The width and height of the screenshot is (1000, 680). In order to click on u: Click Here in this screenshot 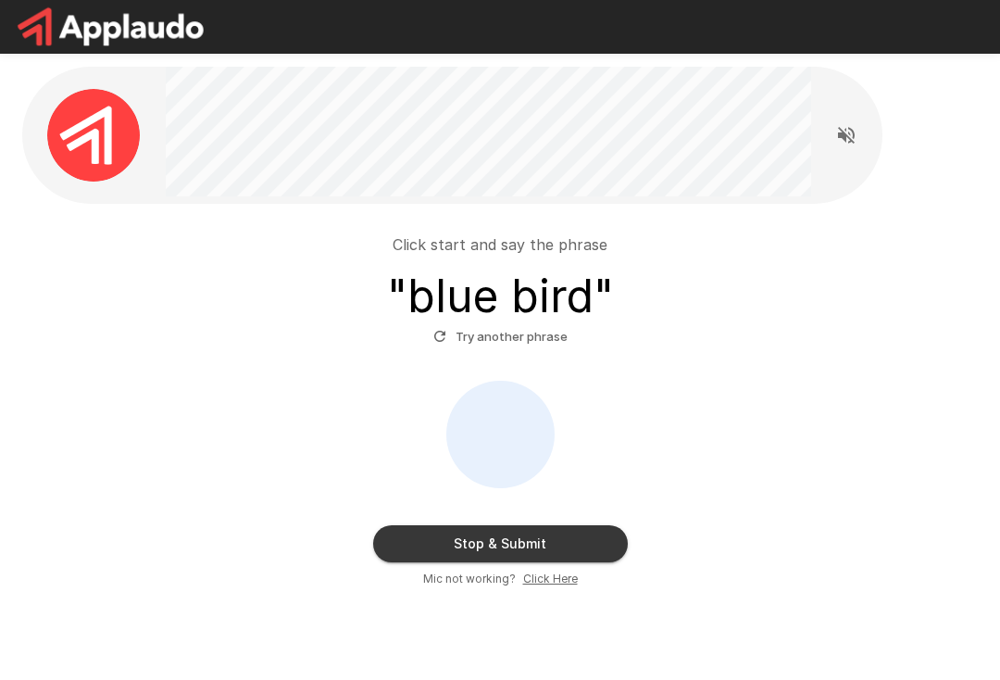, I will do `click(550, 578)`.